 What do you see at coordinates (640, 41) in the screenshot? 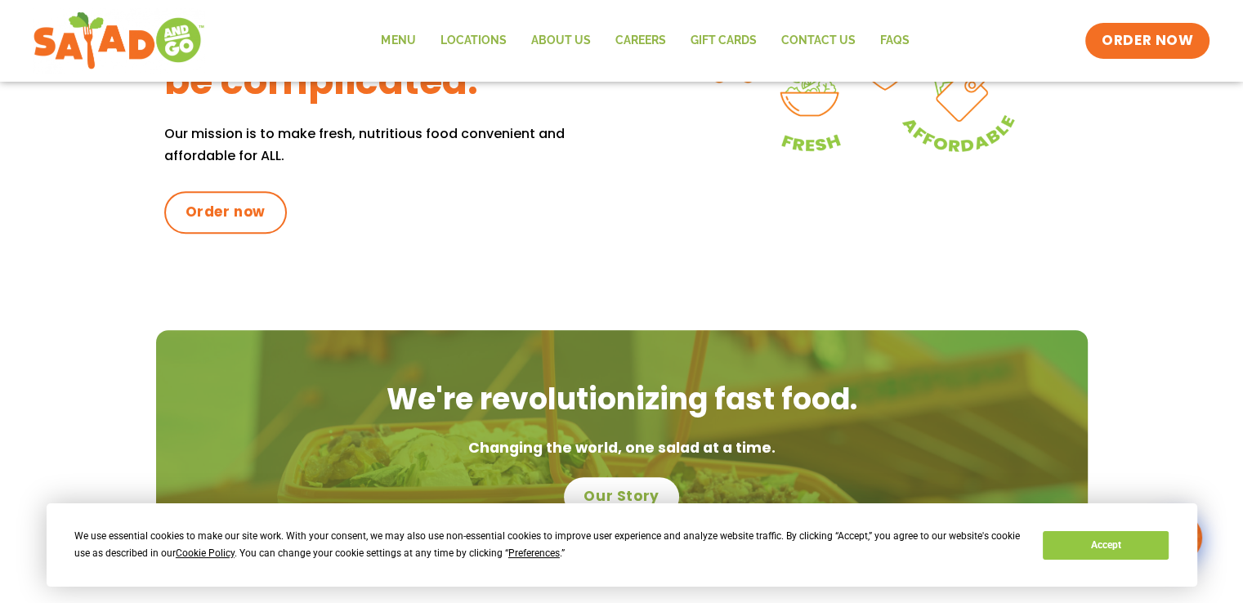
I see `a: Careers` at bounding box center [640, 41].